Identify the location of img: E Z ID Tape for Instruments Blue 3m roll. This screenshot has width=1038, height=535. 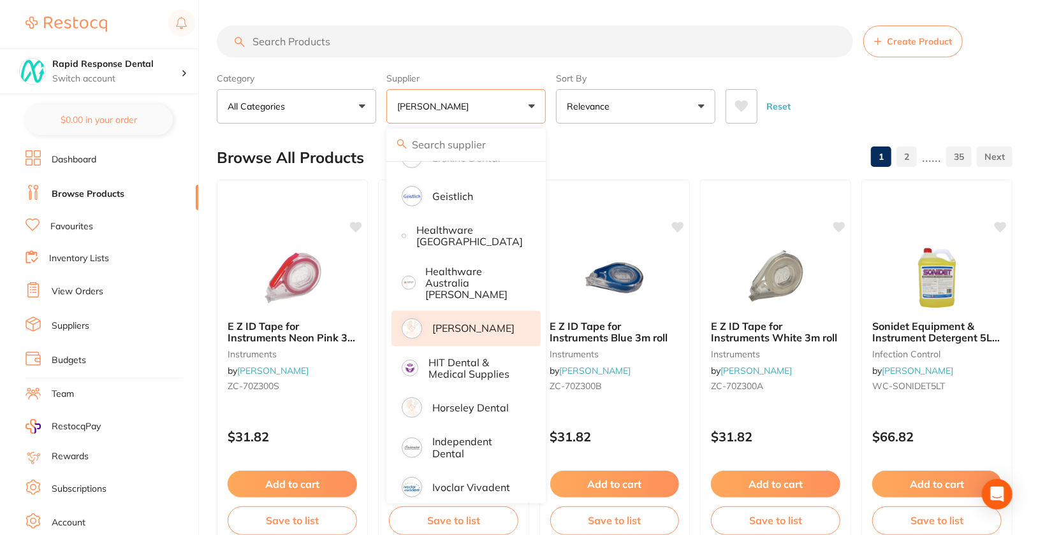
(615, 279).